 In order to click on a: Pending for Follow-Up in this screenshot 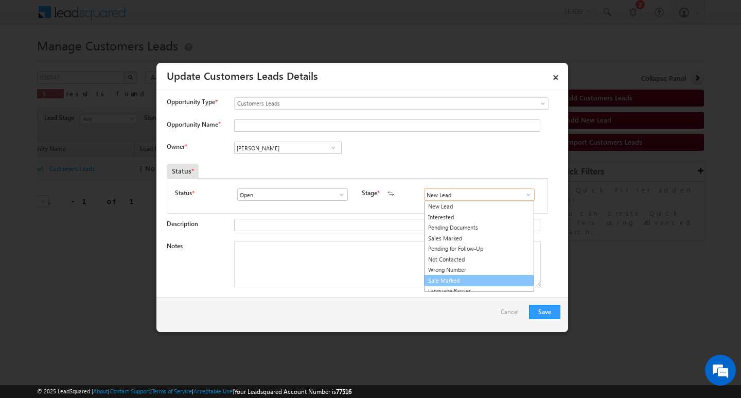, I will do `click(479, 249)`.